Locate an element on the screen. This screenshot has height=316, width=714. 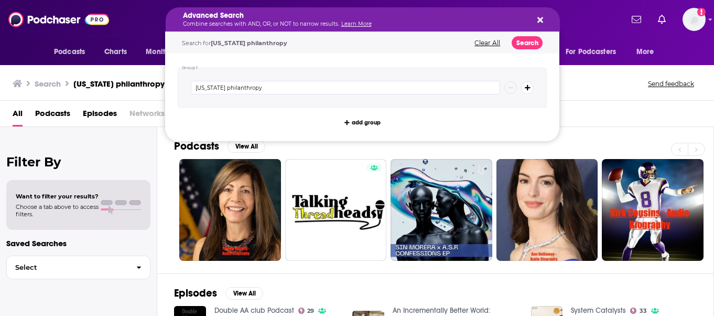
a: PodcastsView All is located at coordinates (220, 146).